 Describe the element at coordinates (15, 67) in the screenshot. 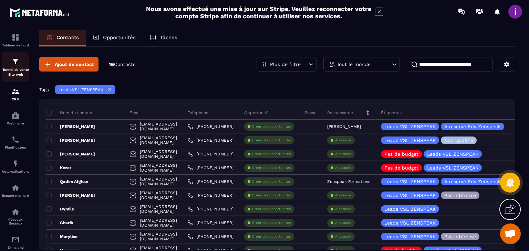

I see `a: formationformationTunnel de vente Site web` at that location.